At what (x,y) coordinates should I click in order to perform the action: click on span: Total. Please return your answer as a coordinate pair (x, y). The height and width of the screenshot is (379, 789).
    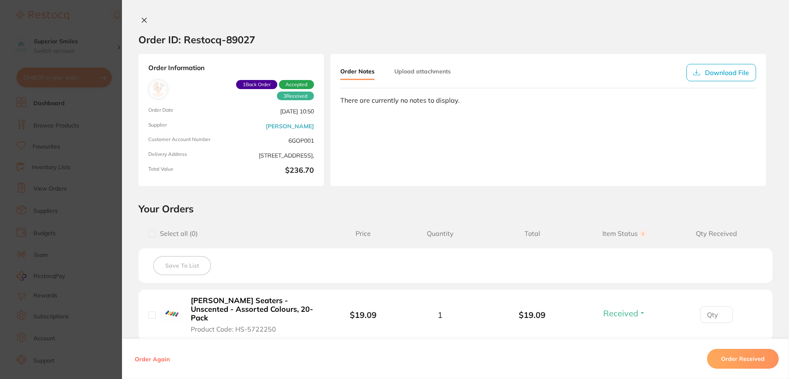
    Looking at the image, I should click on (532, 233).